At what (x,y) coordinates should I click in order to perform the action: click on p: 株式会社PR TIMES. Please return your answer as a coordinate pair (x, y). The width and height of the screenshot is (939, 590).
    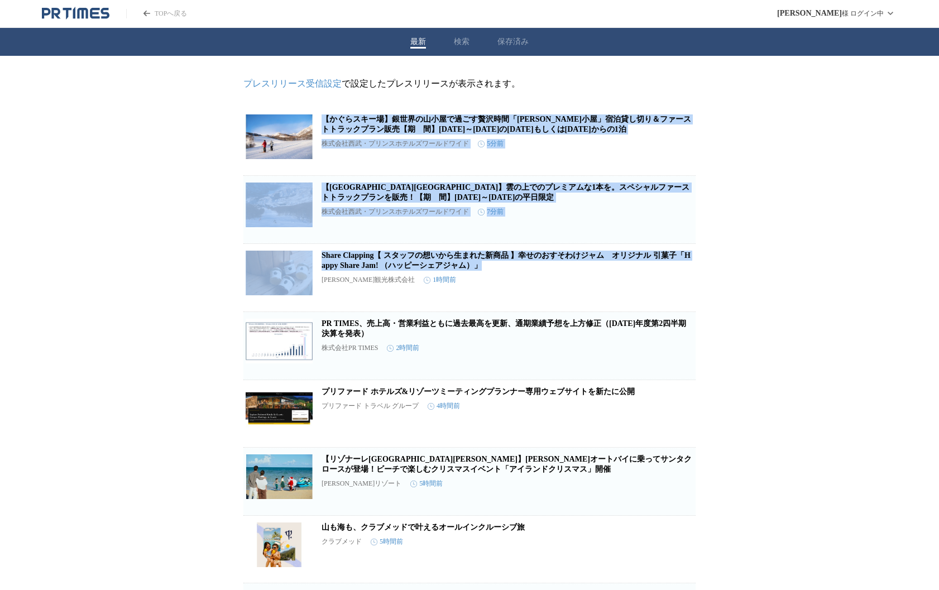
    Looking at the image, I should click on (350, 348).